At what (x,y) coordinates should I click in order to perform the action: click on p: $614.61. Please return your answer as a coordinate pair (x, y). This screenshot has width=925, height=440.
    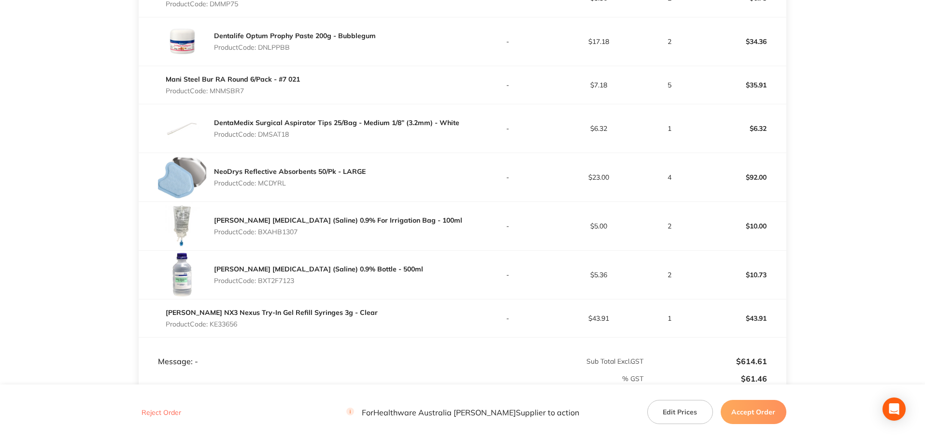
    Looking at the image, I should click on (706, 361).